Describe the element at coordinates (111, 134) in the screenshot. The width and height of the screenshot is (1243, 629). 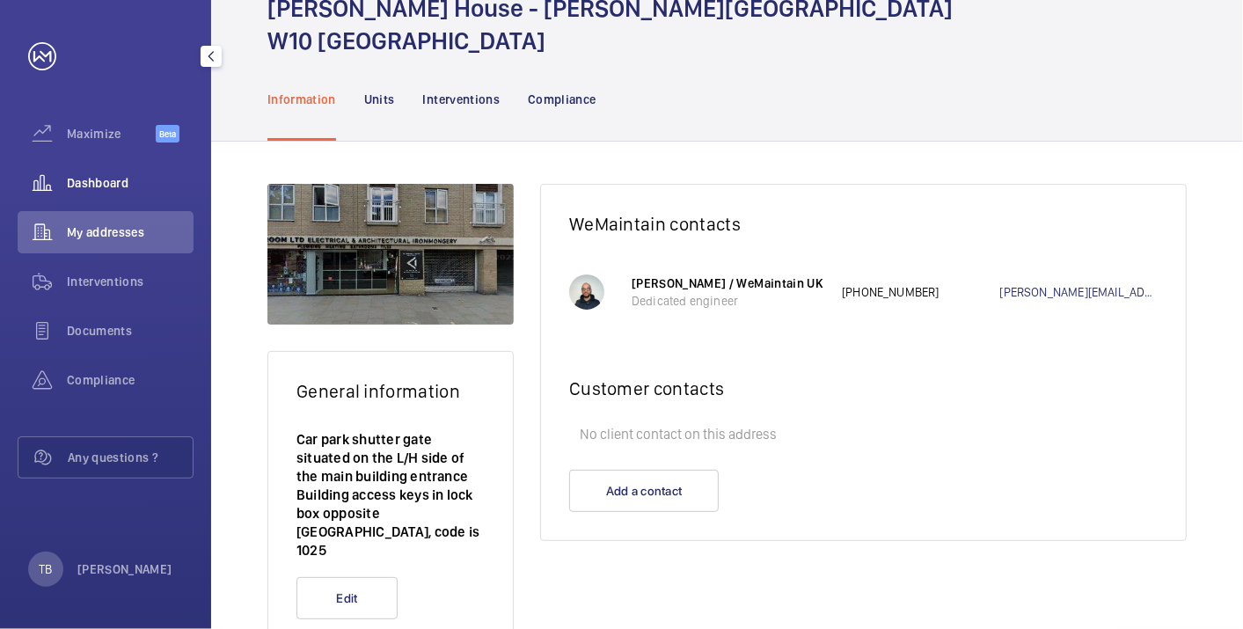
I see `span: Maximize` at that location.